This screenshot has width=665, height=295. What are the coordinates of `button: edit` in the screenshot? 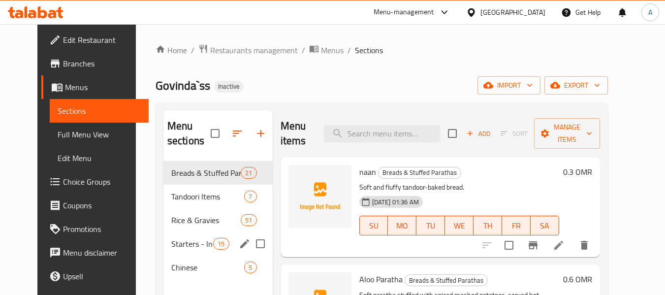 It's located at (244, 243).